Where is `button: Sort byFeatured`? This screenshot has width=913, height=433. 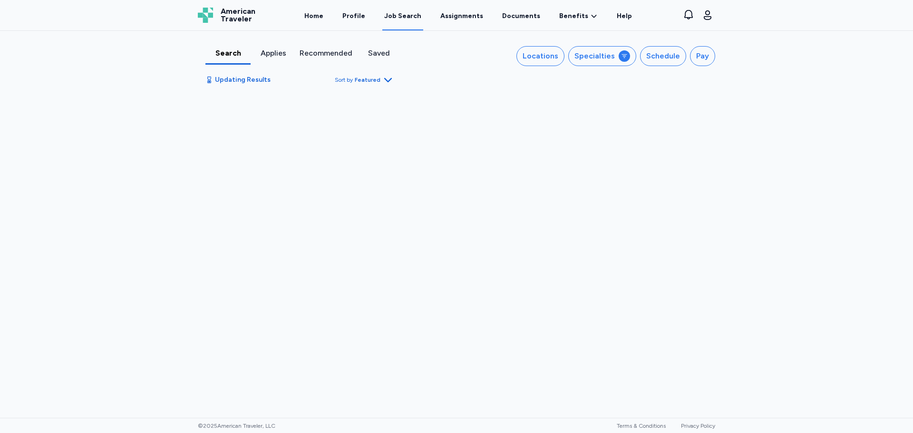
button: Sort byFeatured is located at coordinates (364, 80).